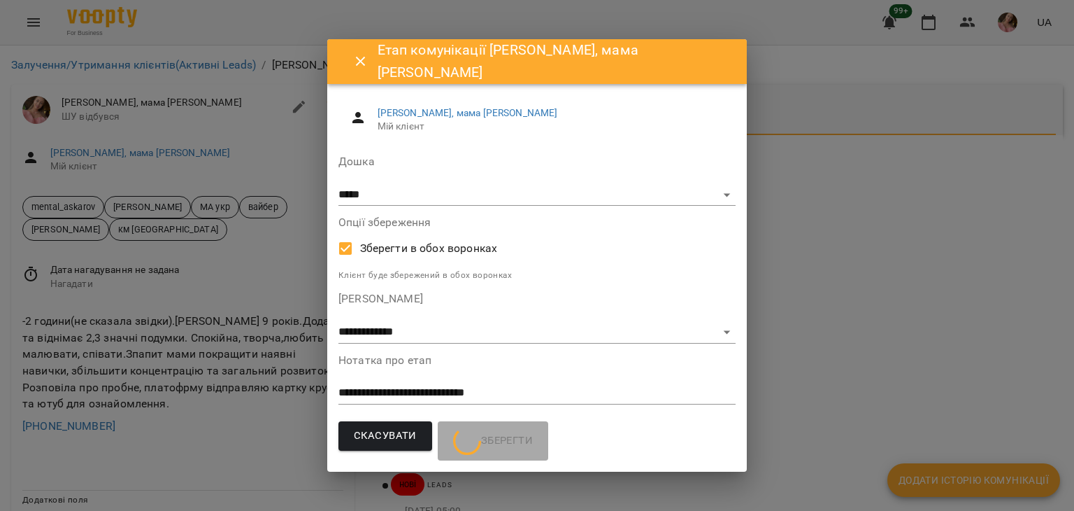  What do you see at coordinates (537, 276) in the screenshot?
I see `p: Клієнт буде збережений в обох воронках` at bounding box center [537, 276].